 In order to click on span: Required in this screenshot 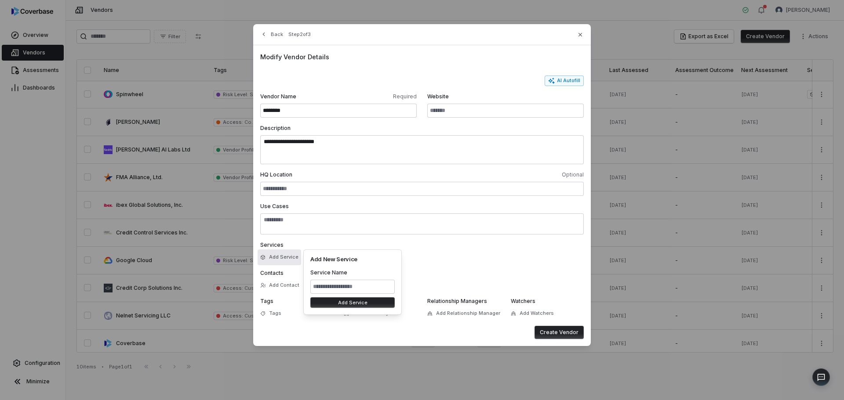, I will do `click(378, 97)`.